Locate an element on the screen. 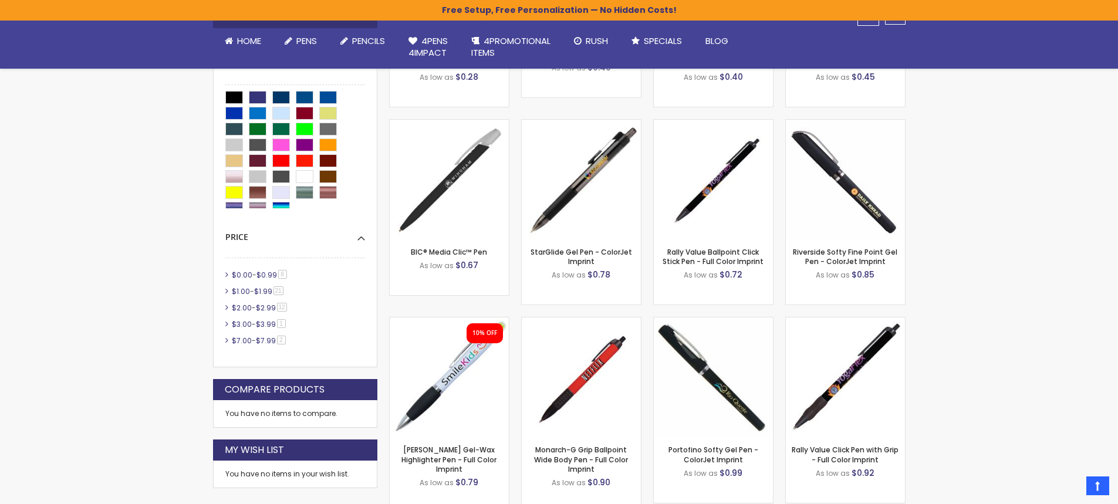 This screenshot has width=1118, height=504. a: Rally Value Click Pen with Grip - Full Color Imprint-Black is located at coordinates (845, 322).